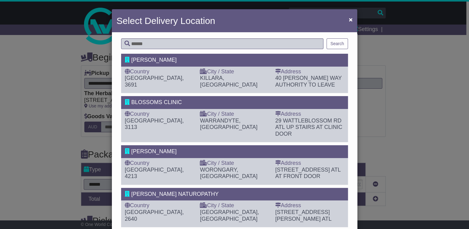 Image resolution: width=469 pixels, height=229 pixels. Describe the element at coordinates (305, 85) in the screenshot. I see `span: AUTHORITY TO LEAVE` at that location.